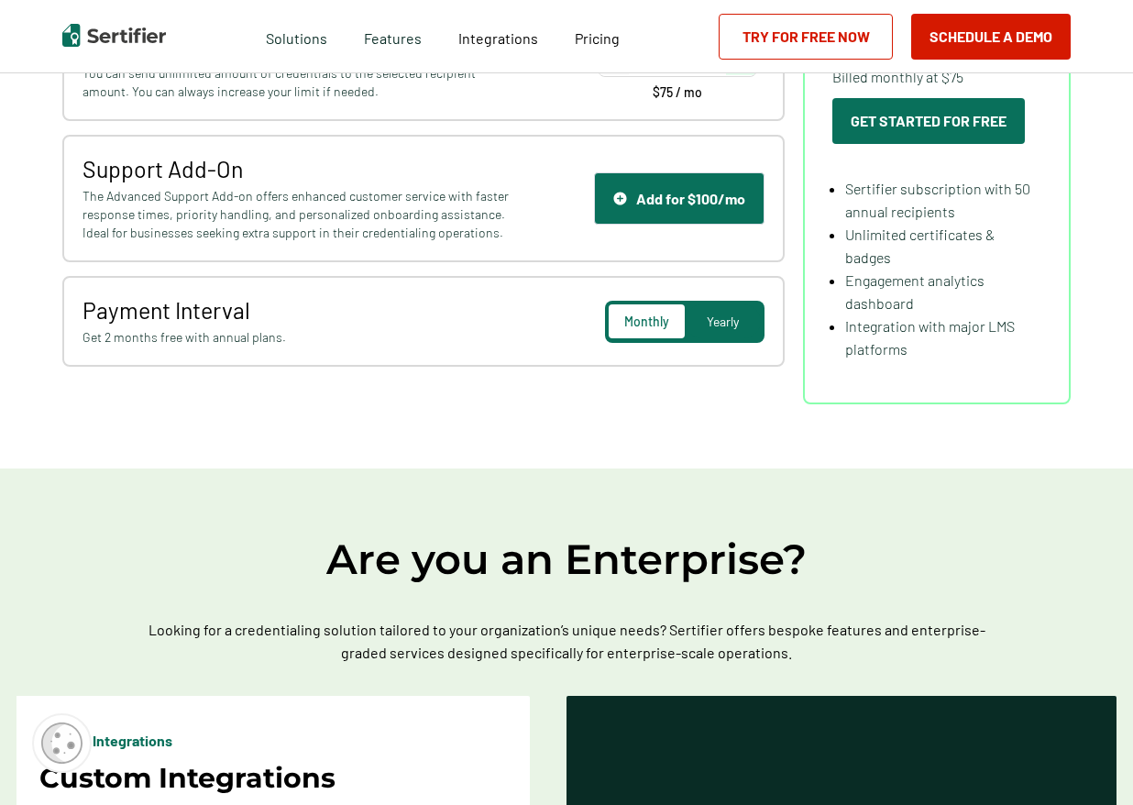 The image size is (1133, 805). Describe the element at coordinates (679, 198) in the screenshot. I see `button: Support IconAdd for $100/mo` at that location.